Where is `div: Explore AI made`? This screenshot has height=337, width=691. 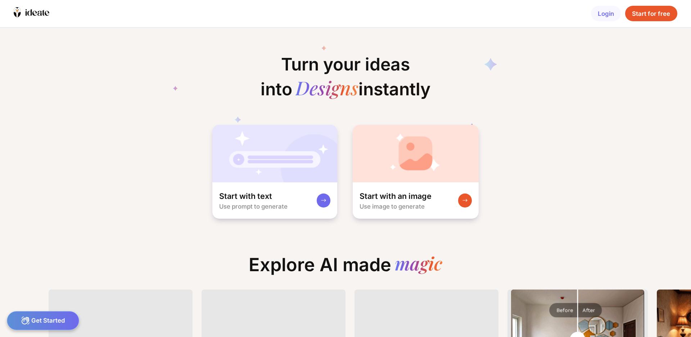
div: Explore AI made is located at coordinates (345, 268).